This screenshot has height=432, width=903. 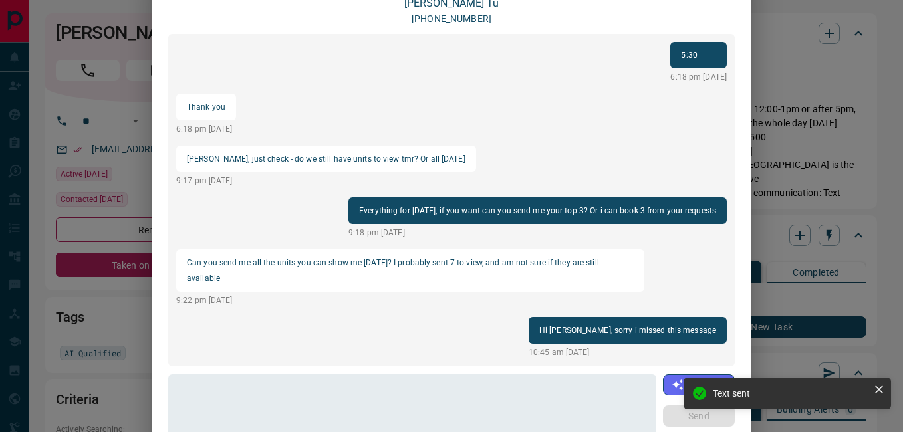 I want to click on div: Text sent, so click(x=791, y=394).